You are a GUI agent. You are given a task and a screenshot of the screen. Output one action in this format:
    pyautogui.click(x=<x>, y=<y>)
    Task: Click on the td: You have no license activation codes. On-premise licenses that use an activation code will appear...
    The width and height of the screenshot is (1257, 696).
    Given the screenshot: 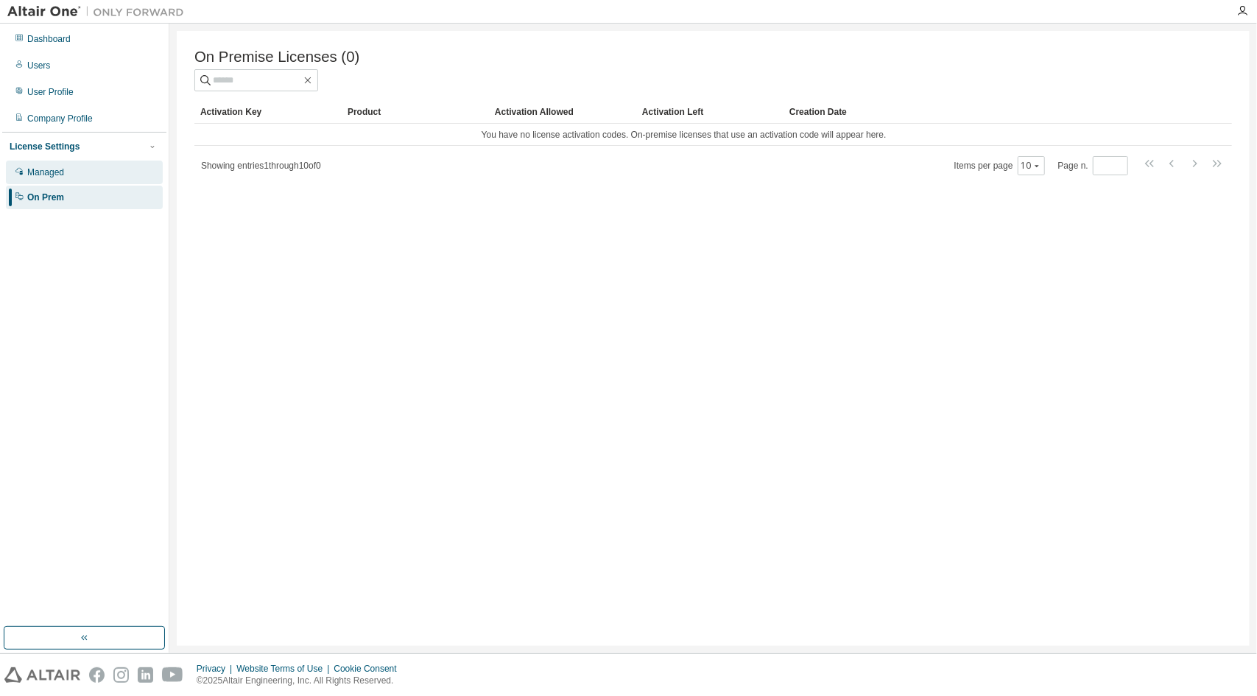 What is the action you would take?
    pyautogui.click(x=683, y=135)
    